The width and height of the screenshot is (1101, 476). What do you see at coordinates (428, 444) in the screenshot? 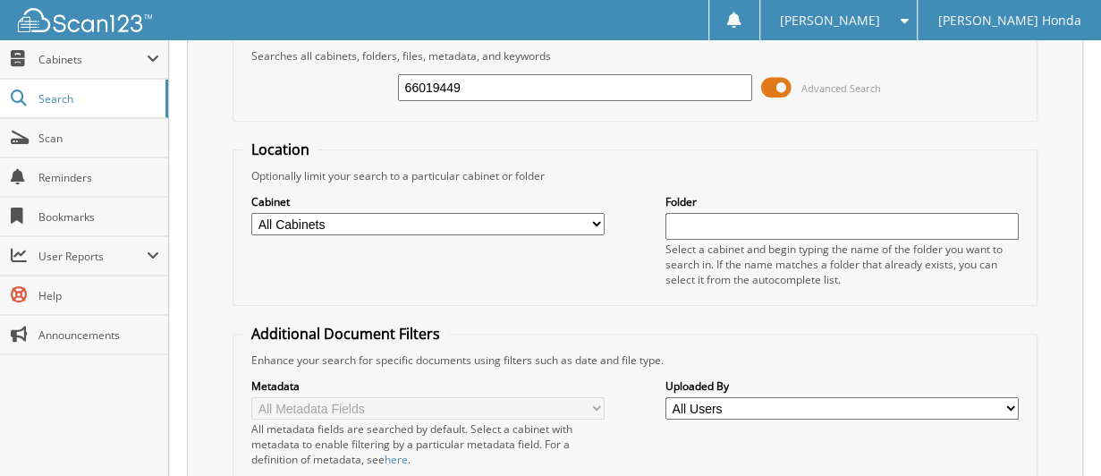
I see `div: All metadata fields are searched by default. Select a cabinet with metadata to enable filtering b...` at bounding box center [428, 444].